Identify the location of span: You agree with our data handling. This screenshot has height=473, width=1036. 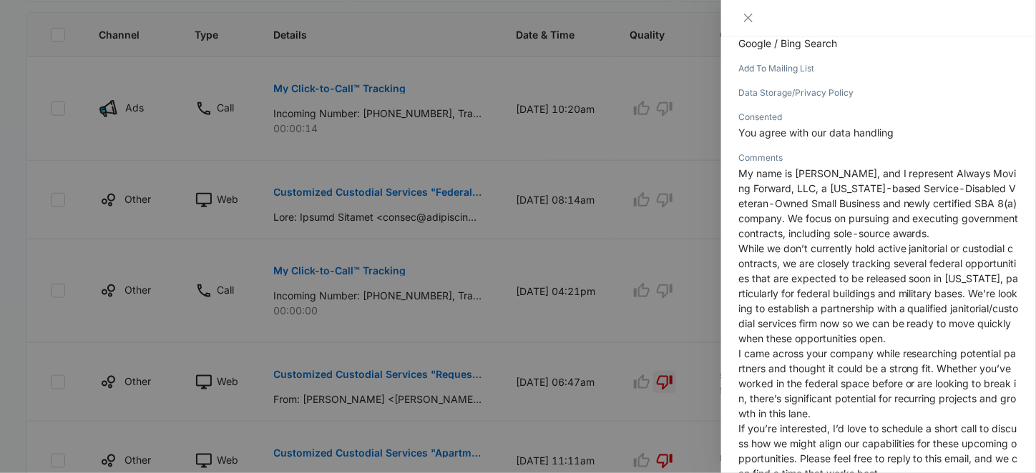
(815, 132).